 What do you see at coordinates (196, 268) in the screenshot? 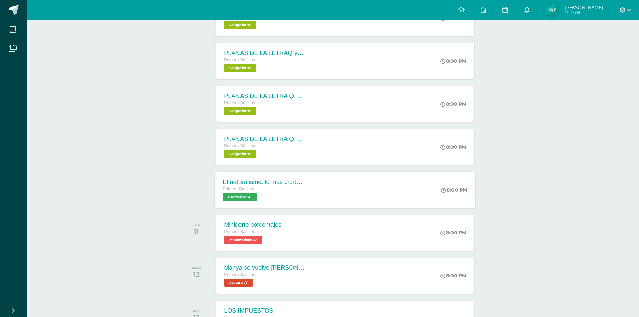
I see `div: MAR` at bounding box center [196, 268].